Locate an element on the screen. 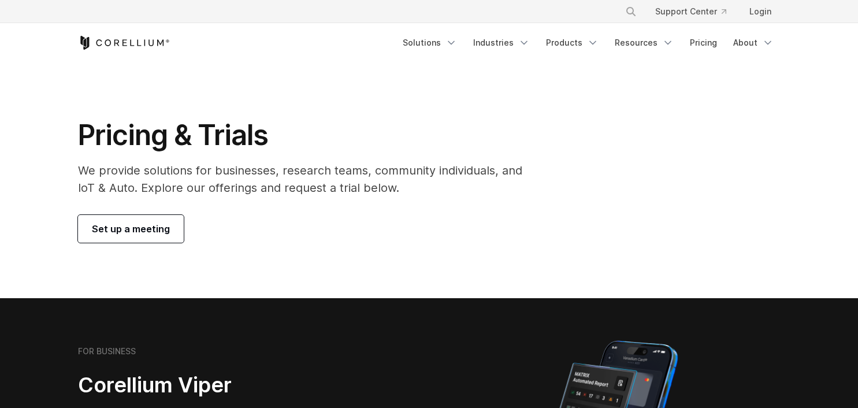 The image size is (858, 408). a: Solutions is located at coordinates (430, 43).